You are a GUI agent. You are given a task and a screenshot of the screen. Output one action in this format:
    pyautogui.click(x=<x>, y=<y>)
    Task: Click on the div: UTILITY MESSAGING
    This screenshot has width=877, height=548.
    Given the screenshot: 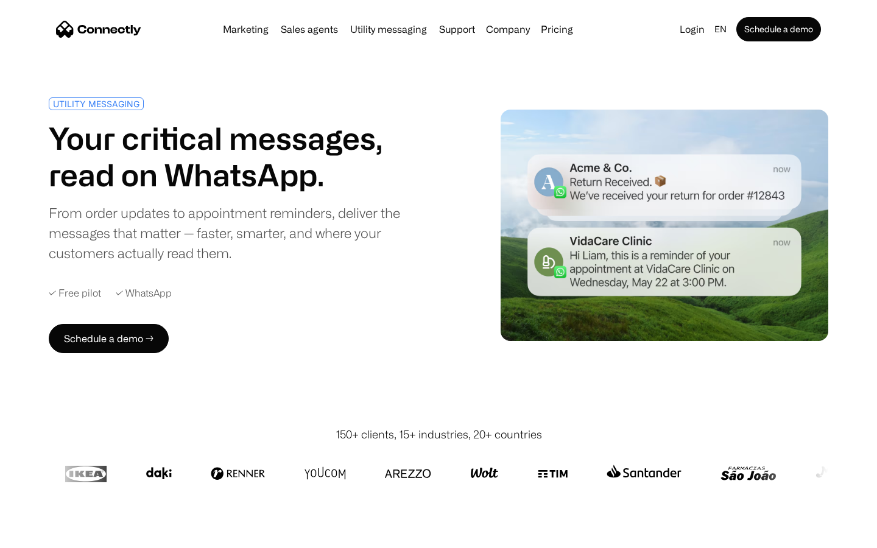 What is the action you would take?
    pyautogui.click(x=96, y=104)
    